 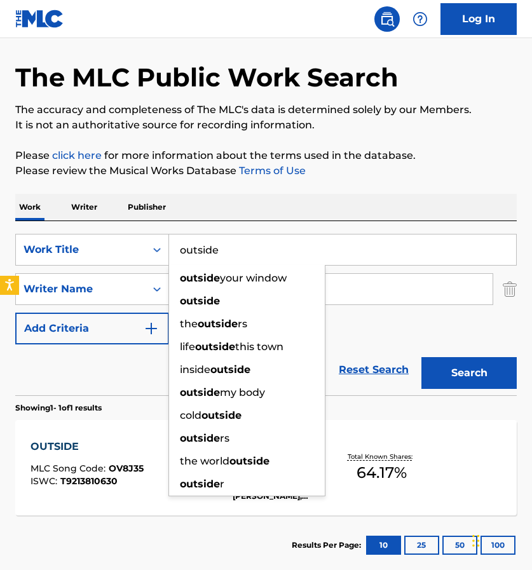 I want to click on p: Showing 1 - 1 of 1 results, so click(x=58, y=408).